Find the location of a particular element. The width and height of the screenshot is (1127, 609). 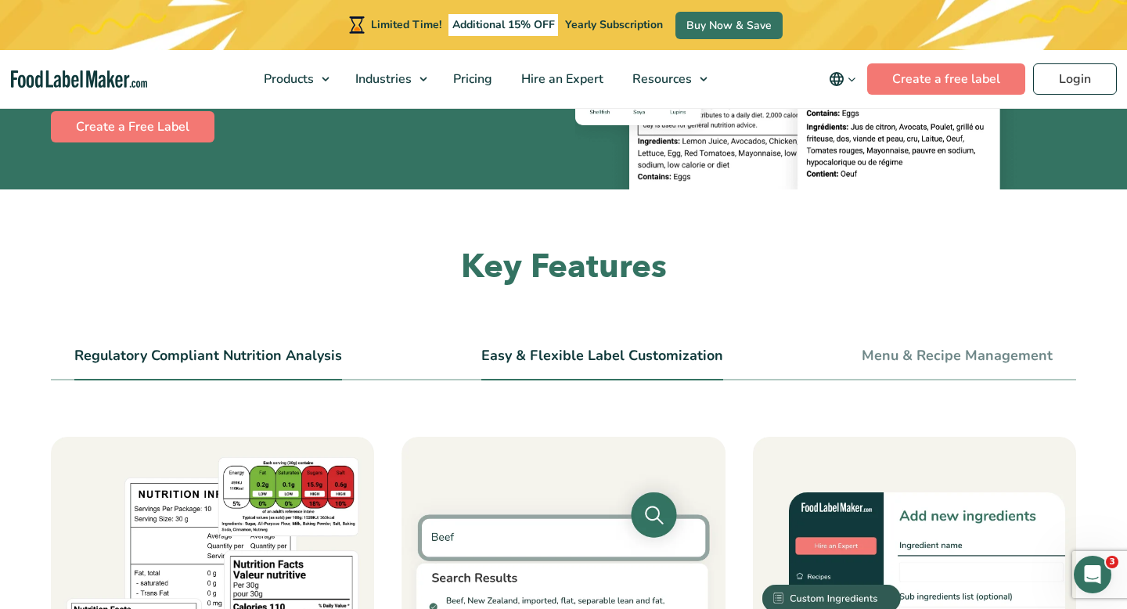

span: Pricing is located at coordinates (471, 79).